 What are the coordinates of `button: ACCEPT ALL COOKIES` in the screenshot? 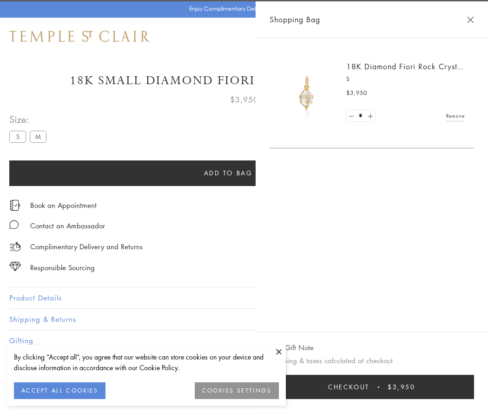 It's located at (59, 390).